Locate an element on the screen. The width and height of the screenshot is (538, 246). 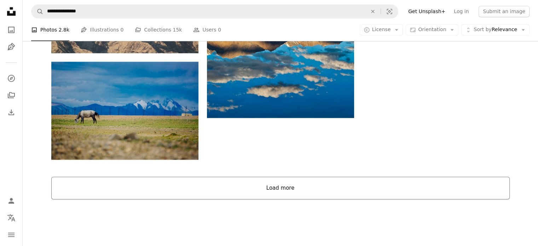
span: Sort by is located at coordinates (482, 29).